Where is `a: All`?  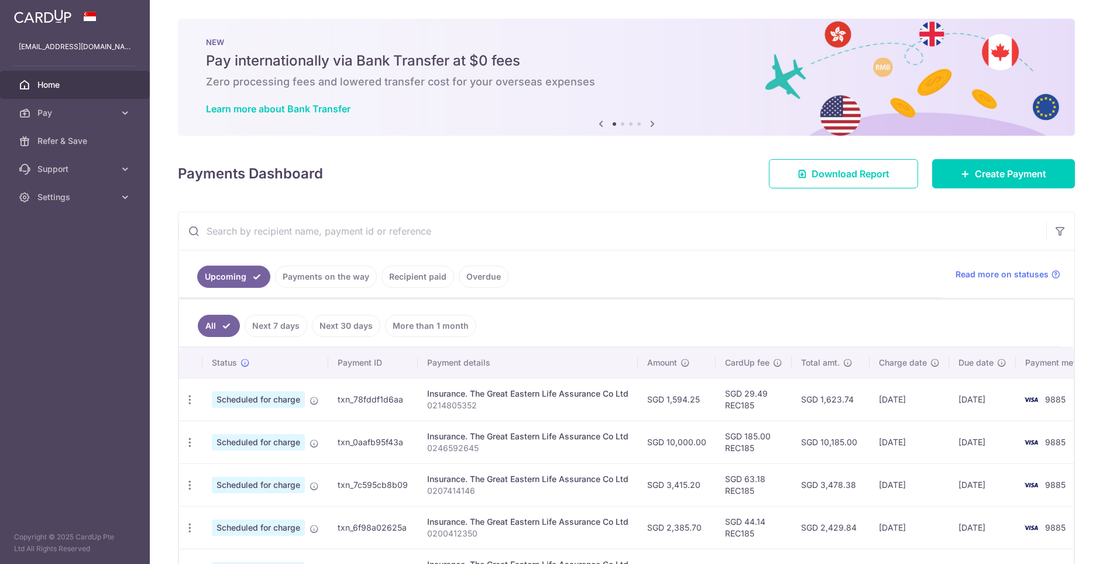
a: All is located at coordinates (219, 326).